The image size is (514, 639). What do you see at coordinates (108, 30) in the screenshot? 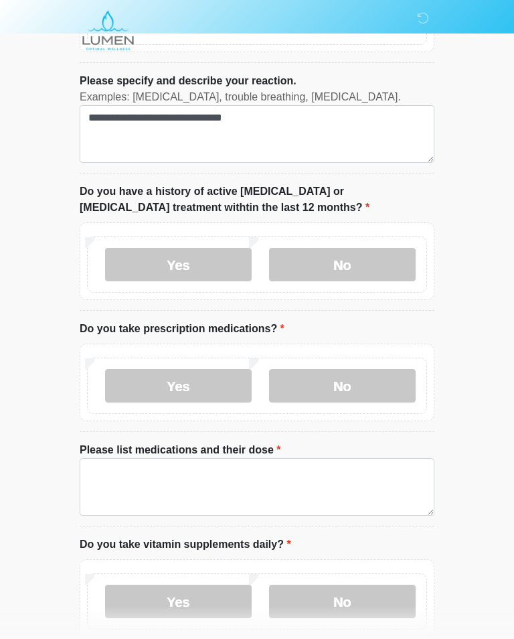
I see `img: LUMEN Optimal Wellness Logo` at bounding box center [108, 30].